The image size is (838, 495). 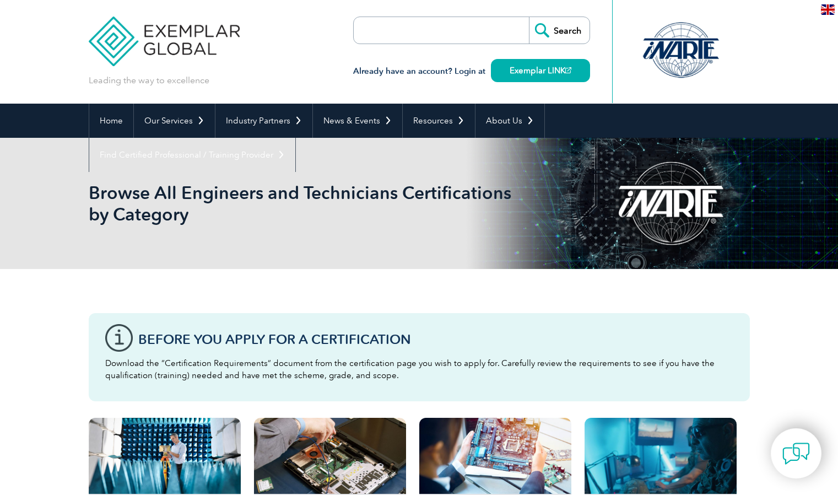 What do you see at coordinates (358, 121) in the screenshot?
I see `a: News & Events` at bounding box center [358, 121].